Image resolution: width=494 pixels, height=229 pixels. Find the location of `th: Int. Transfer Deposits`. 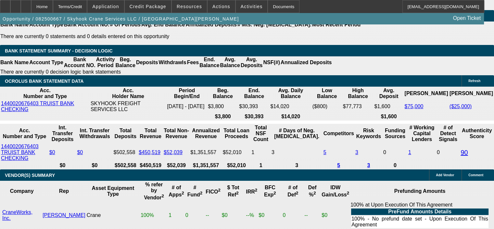

th: Int. Transfer Deposits is located at coordinates (63, 133).